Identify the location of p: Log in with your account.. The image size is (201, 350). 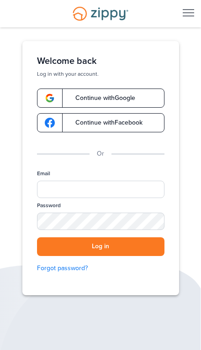
(100, 74).